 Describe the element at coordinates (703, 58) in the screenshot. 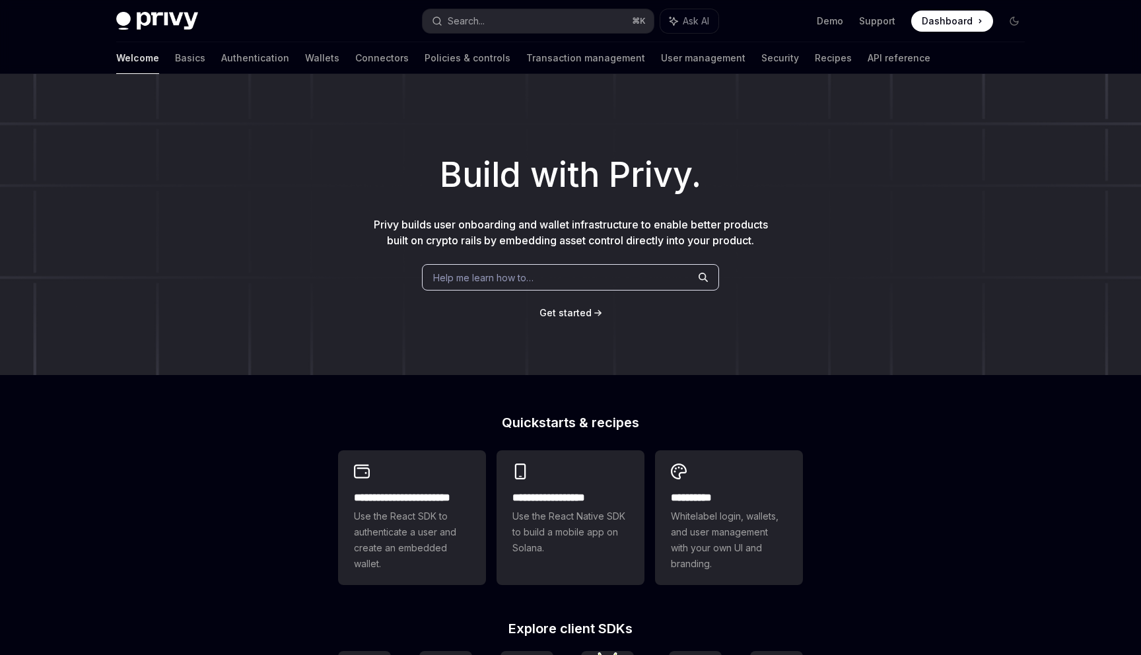

I see `a: User management` at that location.